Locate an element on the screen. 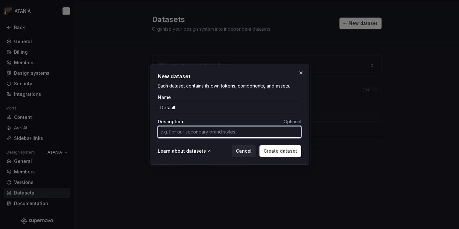 This screenshot has height=229, width=459. div: Learn about datasets is located at coordinates (185, 151).